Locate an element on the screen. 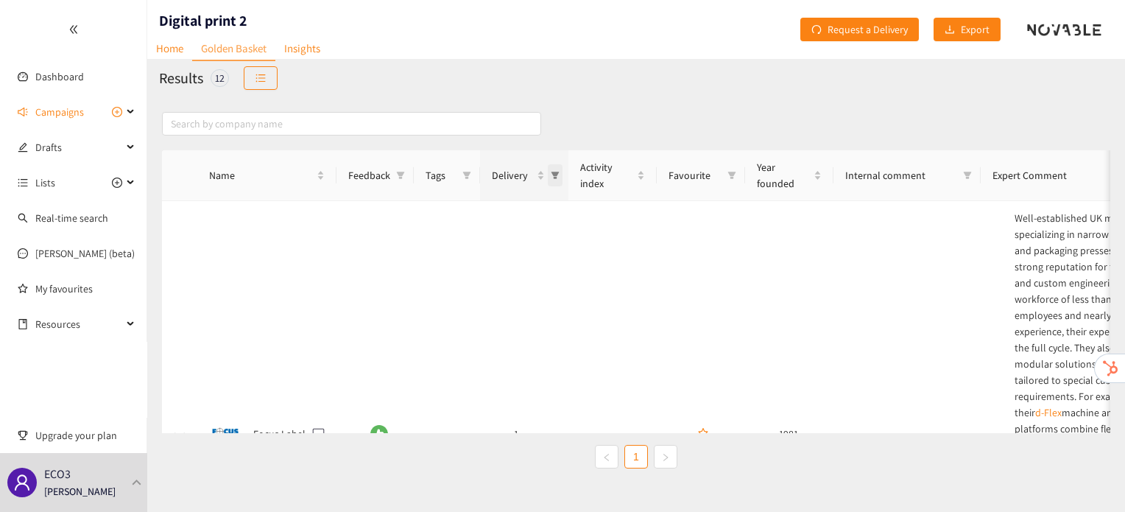  button: star is located at coordinates (703, 434).